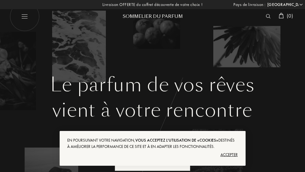 The height and width of the screenshot is (172, 305). I want to click on img: burger_white.png, so click(24, 16).